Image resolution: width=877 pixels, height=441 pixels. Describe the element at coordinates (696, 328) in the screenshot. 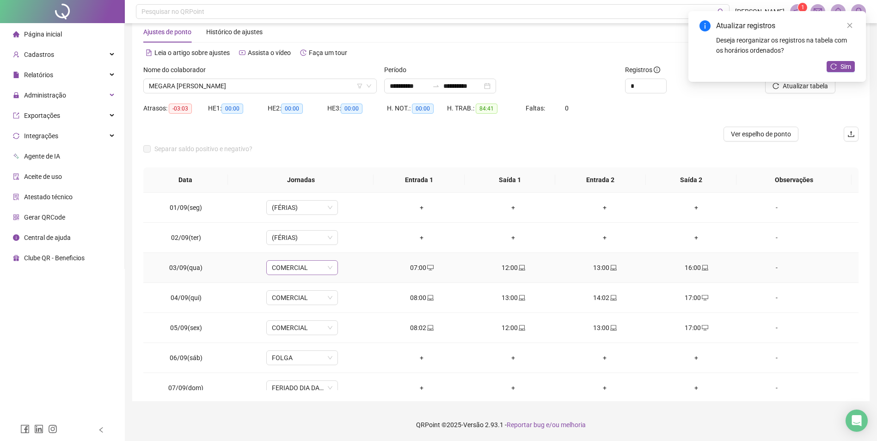

I see `div: 17:00` at that location.